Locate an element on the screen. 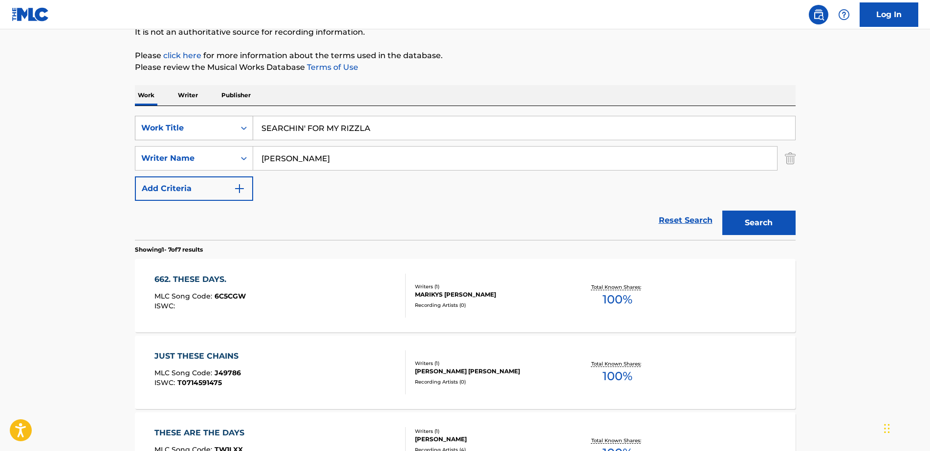 The image size is (930, 451). img: Delete Criterion is located at coordinates (790, 158).